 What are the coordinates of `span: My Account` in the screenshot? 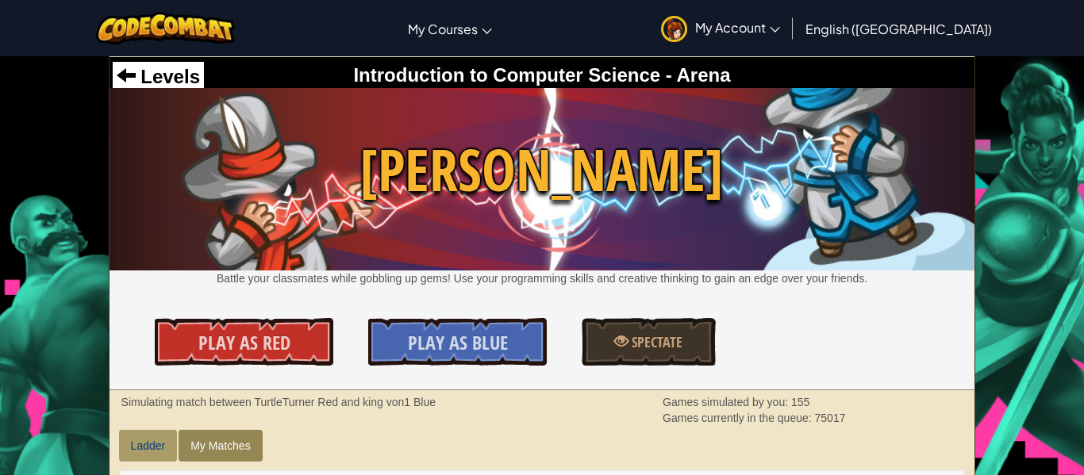 It's located at (737, 27).